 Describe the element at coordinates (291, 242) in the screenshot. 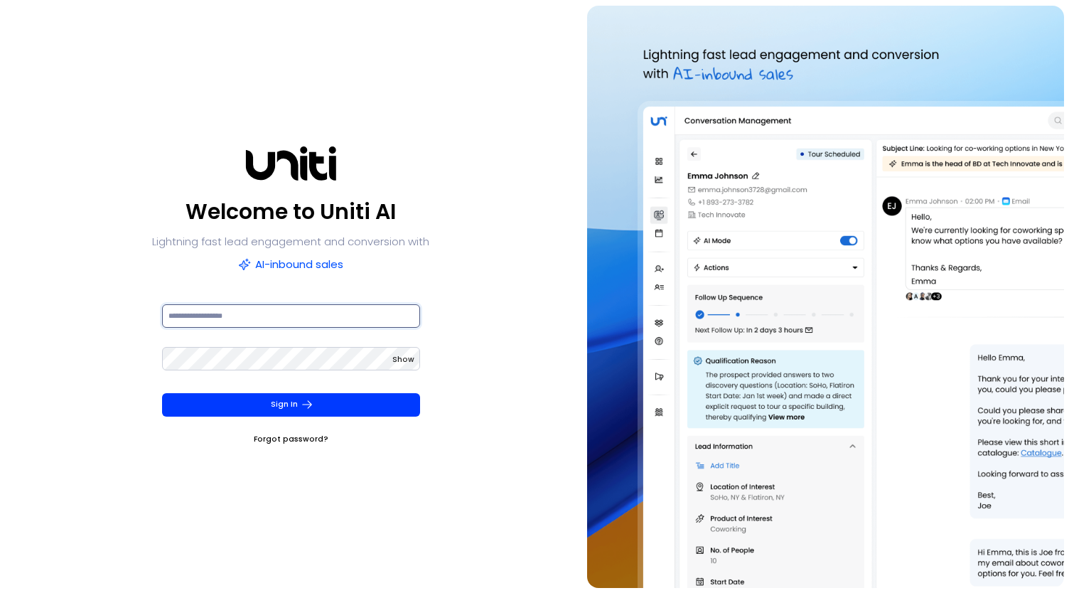

I see `p: Lightning fast lead engagement and conversion with` at that location.